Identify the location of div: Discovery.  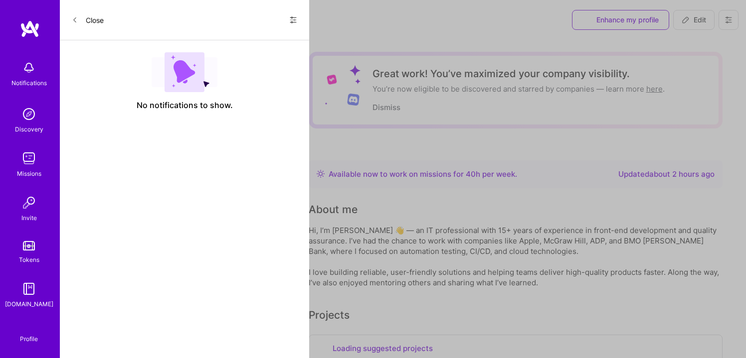
(29, 129).